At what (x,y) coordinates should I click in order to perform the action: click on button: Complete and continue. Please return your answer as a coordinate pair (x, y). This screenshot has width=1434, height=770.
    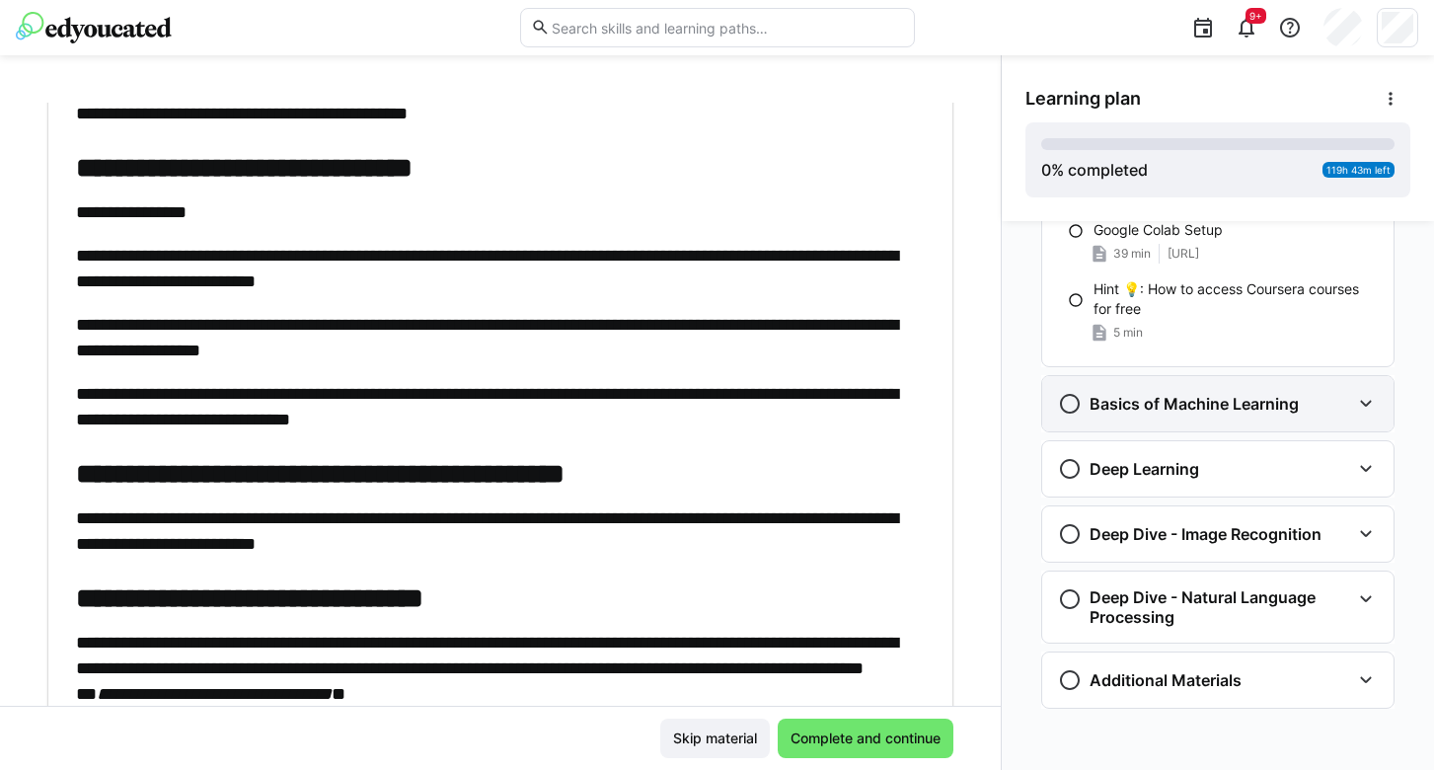
    Looking at the image, I should click on (865, 738).